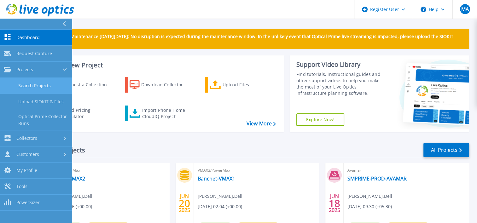 Image resolution: width=477 pixels, height=223 pixels. I want to click on a: All Projects, so click(446, 150).